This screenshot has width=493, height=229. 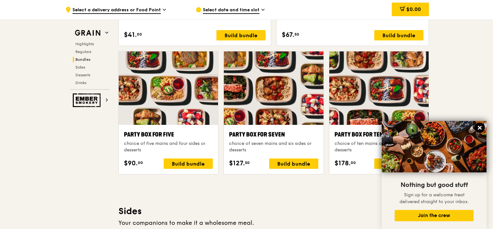 What do you see at coordinates (80, 67) in the screenshot?
I see `span: Sides` at bounding box center [80, 67].